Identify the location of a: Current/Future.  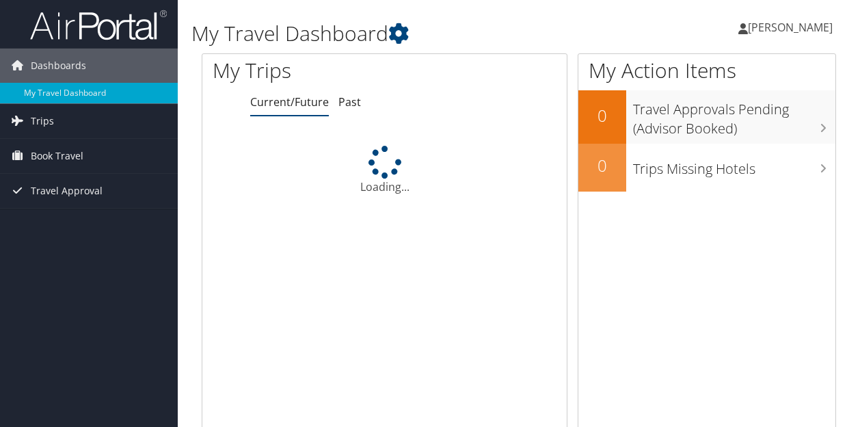
(289, 102).